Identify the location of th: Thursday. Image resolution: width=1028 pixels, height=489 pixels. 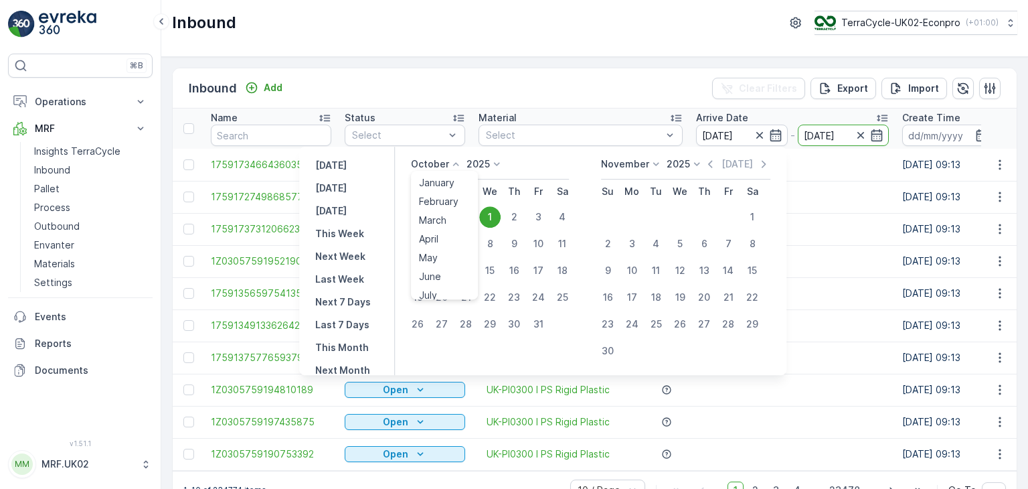
(514, 191).